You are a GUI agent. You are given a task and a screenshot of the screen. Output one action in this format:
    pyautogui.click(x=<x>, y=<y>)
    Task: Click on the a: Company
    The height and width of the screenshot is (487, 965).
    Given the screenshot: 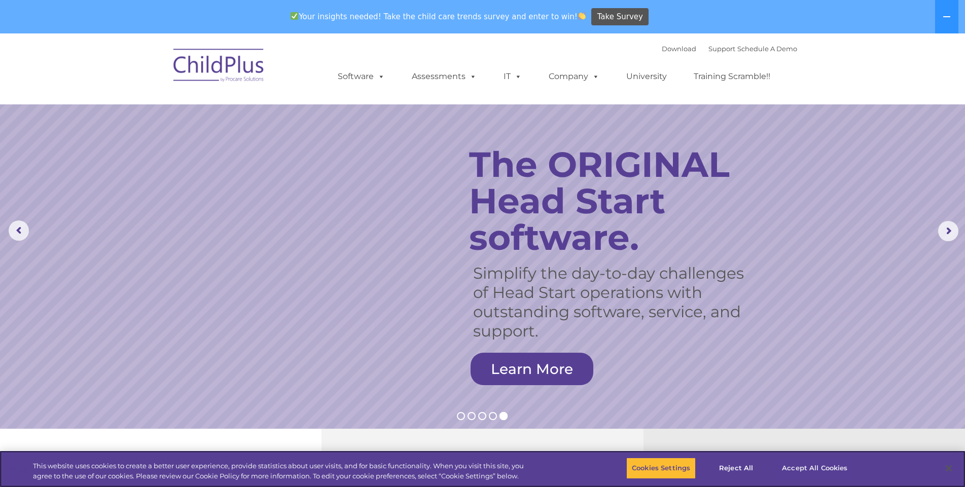 What is the action you would take?
    pyautogui.click(x=574, y=77)
    